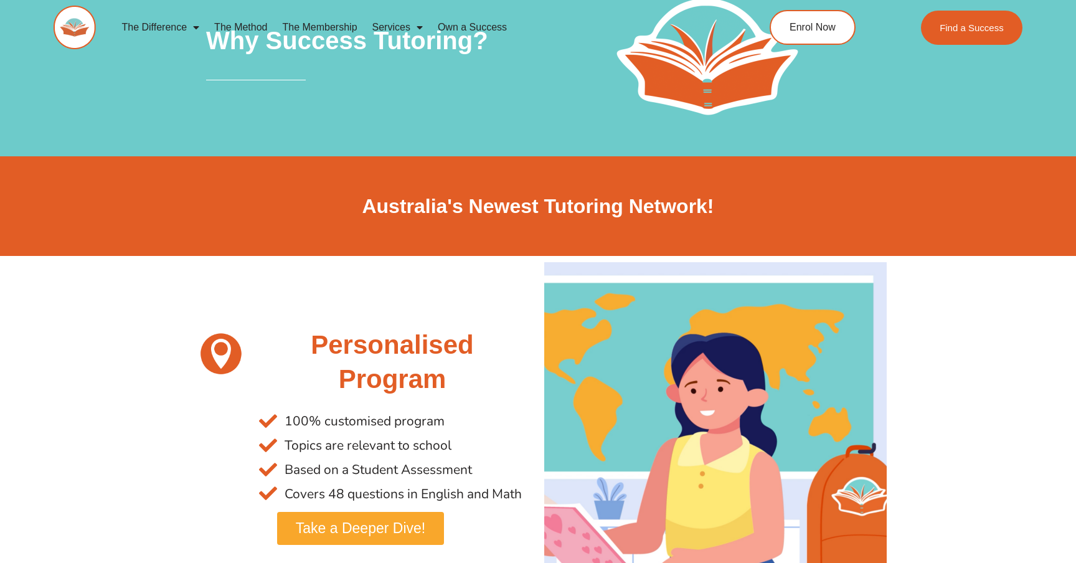  Describe the element at coordinates (472, 27) in the screenshot. I see `a: Own a Success` at that location.